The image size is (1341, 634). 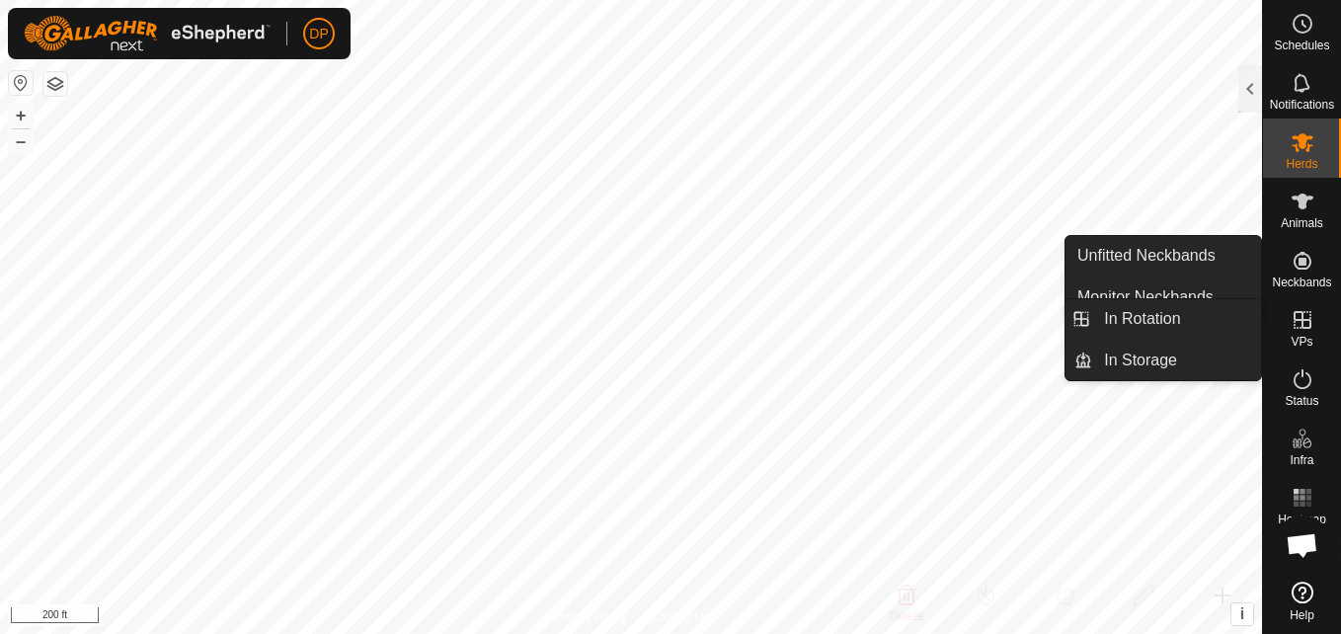 I want to click on span: In Rotation, so click(x=1141, y=319).